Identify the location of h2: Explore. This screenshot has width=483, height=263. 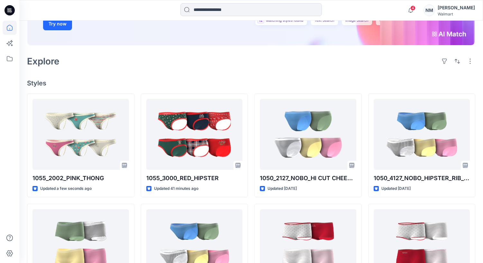
(43, 61).